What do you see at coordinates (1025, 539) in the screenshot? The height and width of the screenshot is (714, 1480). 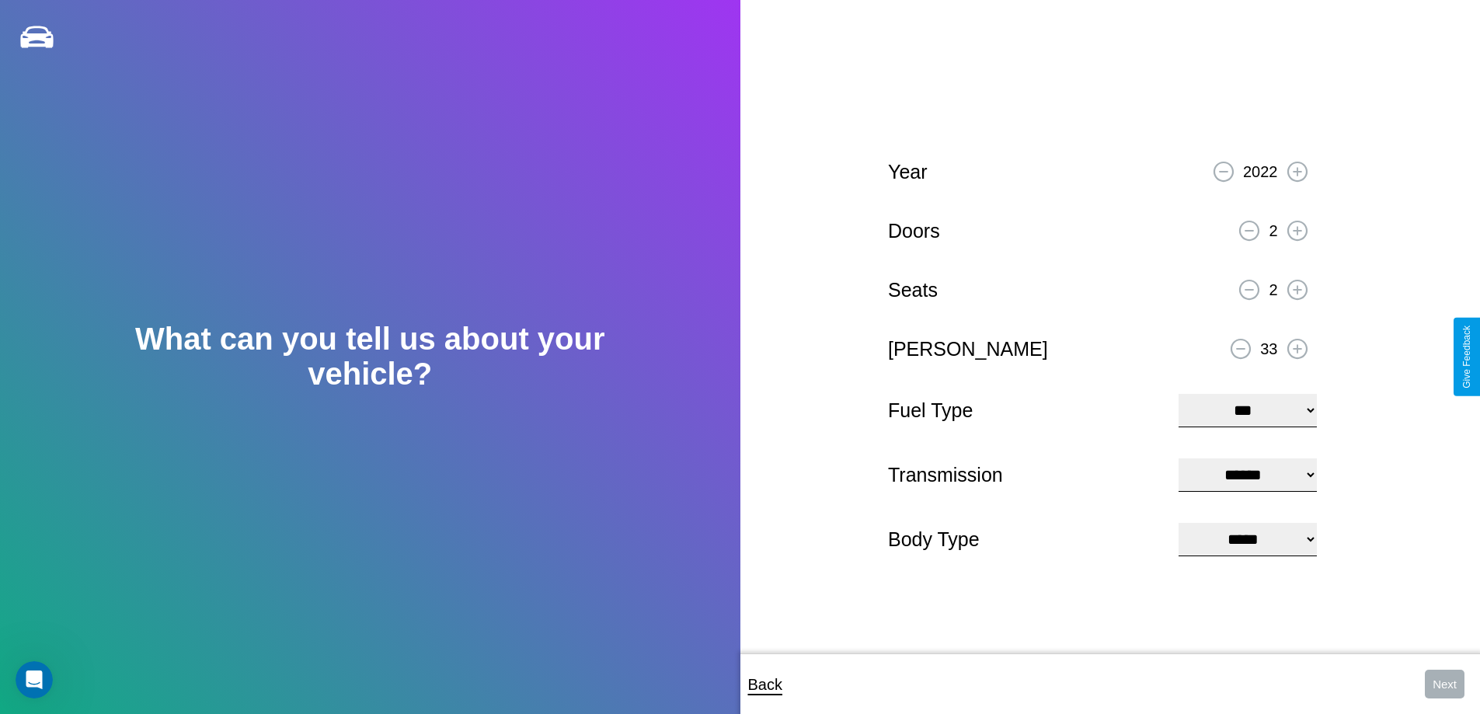 I see `p: Body Type` at bounding box center [1025, 539].